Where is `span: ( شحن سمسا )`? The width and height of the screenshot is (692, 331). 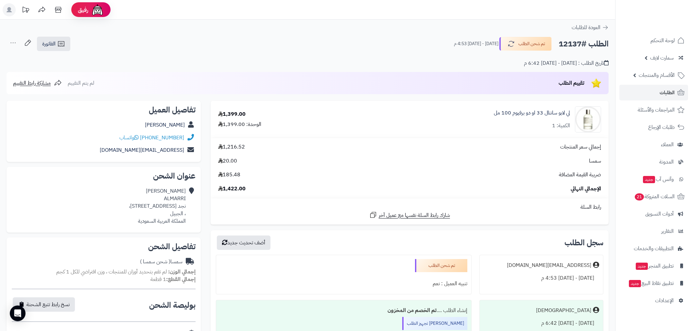 span: ( شحن سمسا ) is located at coordinates (155, 262).